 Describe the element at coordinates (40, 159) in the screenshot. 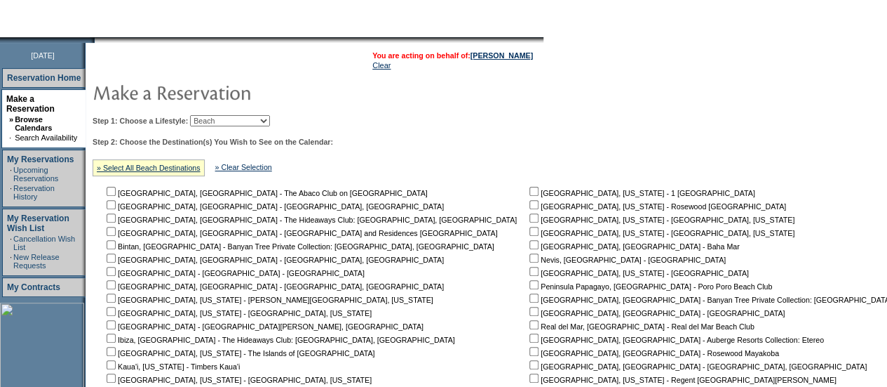

I see `a: My Reservations` at that location.